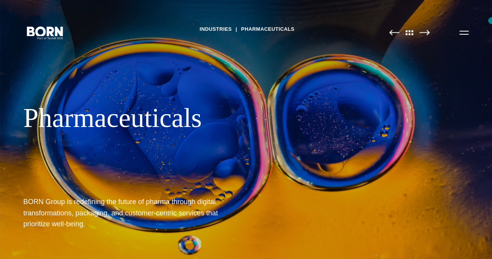 This screenshot has width=492, height=259. I want to click on div: Pharmaceuticals, so click(187, 118).